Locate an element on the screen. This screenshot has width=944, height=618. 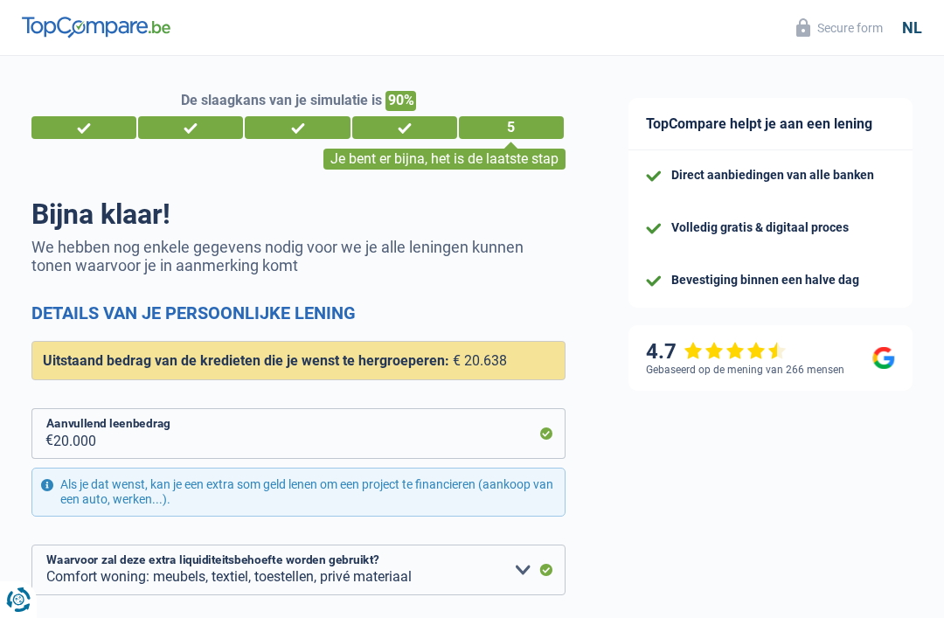
div: Gebaseerd op de mening van 266 mensen is located at coordinates (745, 370).